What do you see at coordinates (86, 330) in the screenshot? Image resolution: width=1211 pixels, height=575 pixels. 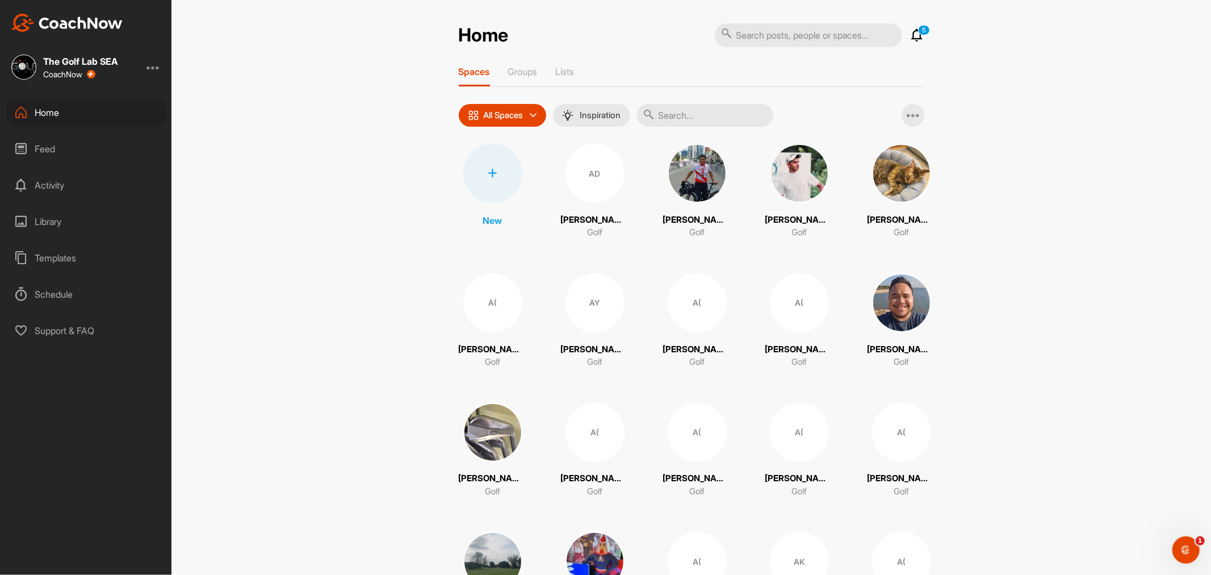 I see `div: Support & FAQ` at bounding box center [86, 330].